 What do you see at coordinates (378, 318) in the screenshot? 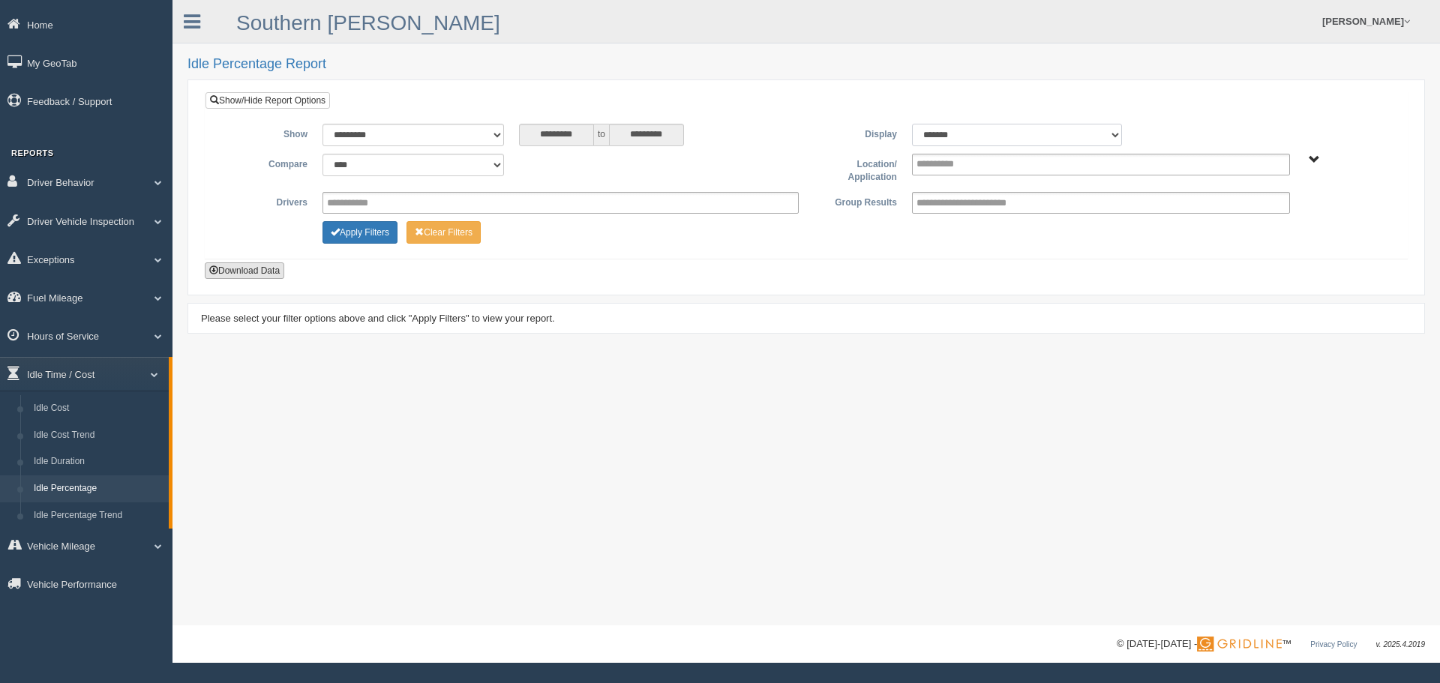
I see `span: Please select your filter options above and click "Apply Filters" to view your report.` at bounding box center [378, 318].